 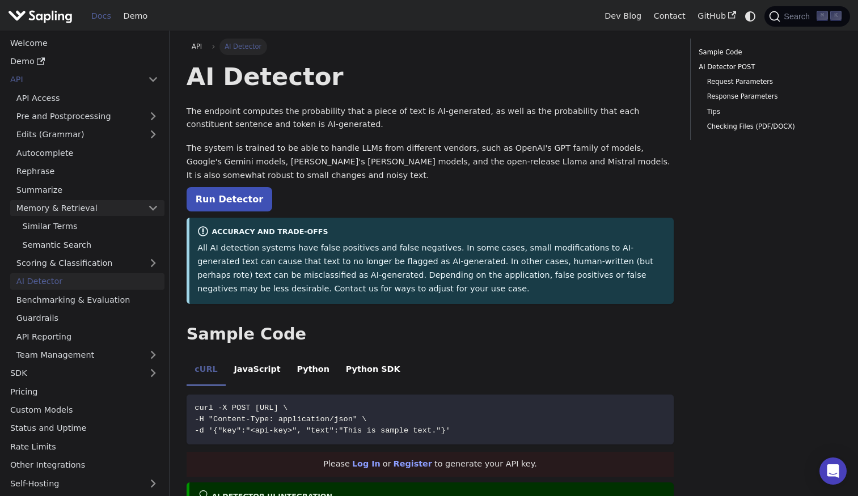 What do you see at coordinates (90, 226) in the screenshot?
I see `a: Similar Terms` at bounding box center [90, 226].